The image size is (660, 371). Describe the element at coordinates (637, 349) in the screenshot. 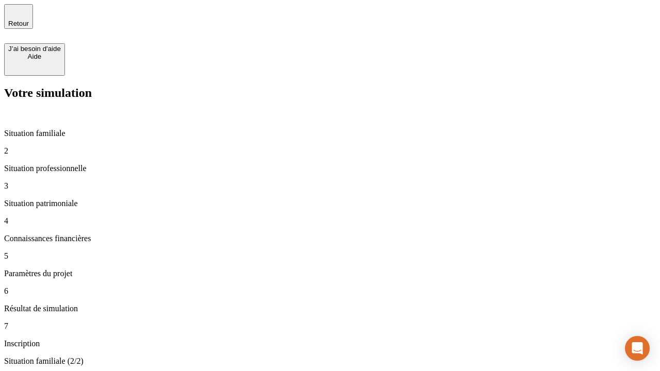

I see `div: Open Intercom Messenger` at that location.